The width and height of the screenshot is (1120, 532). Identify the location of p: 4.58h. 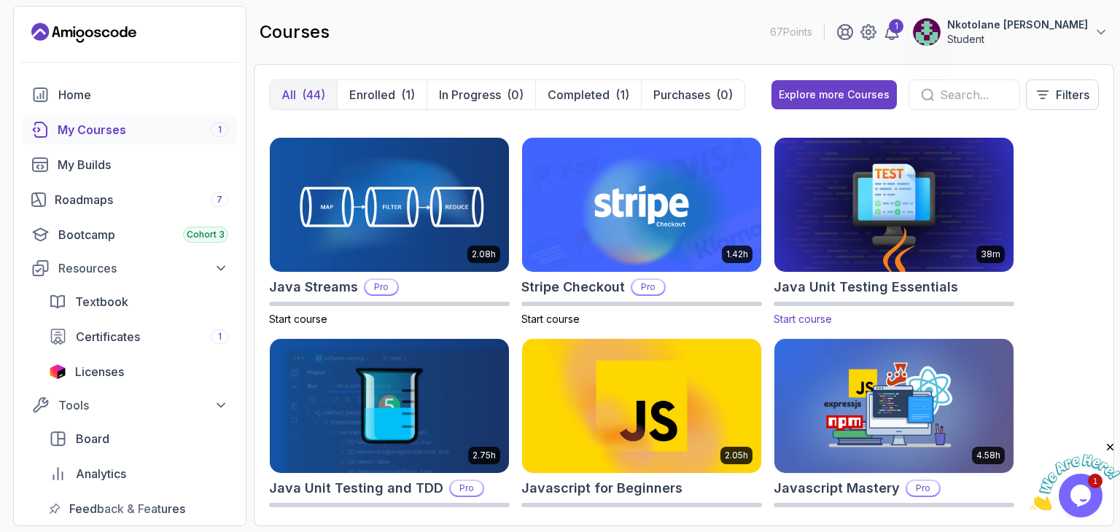
(988, 456).